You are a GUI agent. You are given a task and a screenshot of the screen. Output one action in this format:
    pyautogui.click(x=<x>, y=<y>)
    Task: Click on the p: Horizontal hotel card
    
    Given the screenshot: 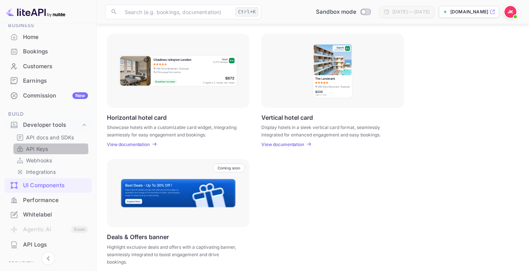 What is the action you would take?
    pyautogui.click(x=136, y=117)
    